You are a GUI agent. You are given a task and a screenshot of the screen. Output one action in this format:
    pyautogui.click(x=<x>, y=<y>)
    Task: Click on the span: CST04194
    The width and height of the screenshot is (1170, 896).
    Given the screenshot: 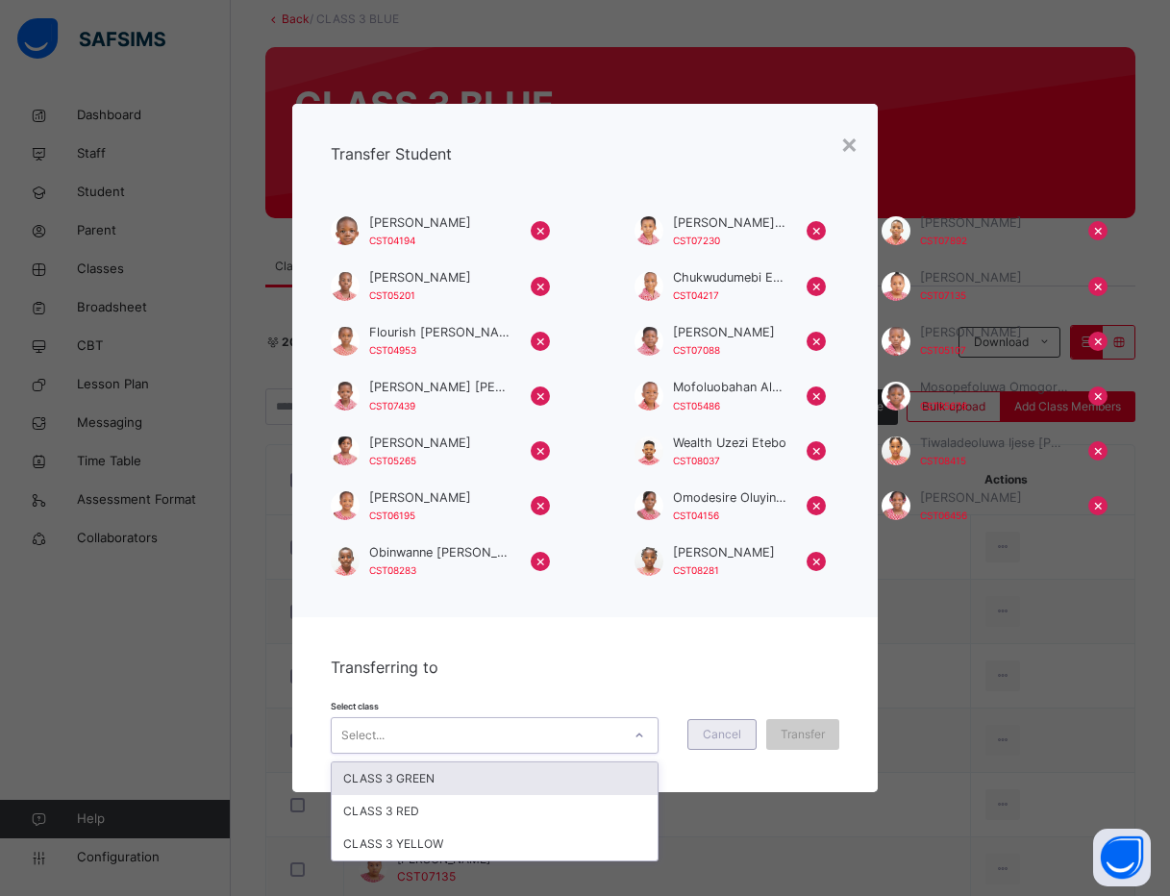 What is the action you would take?
    pyautogui.click(x=392, y=240)
    